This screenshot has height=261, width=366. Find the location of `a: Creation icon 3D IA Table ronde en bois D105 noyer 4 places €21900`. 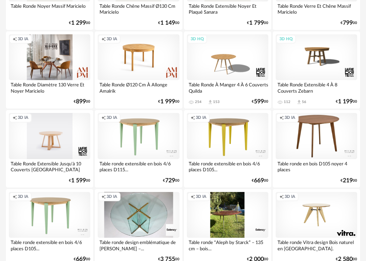

a: Creation icon 3D IA Table ronde en bois D105 noyer 4 places €21900 is located at coordinates (317, 148).